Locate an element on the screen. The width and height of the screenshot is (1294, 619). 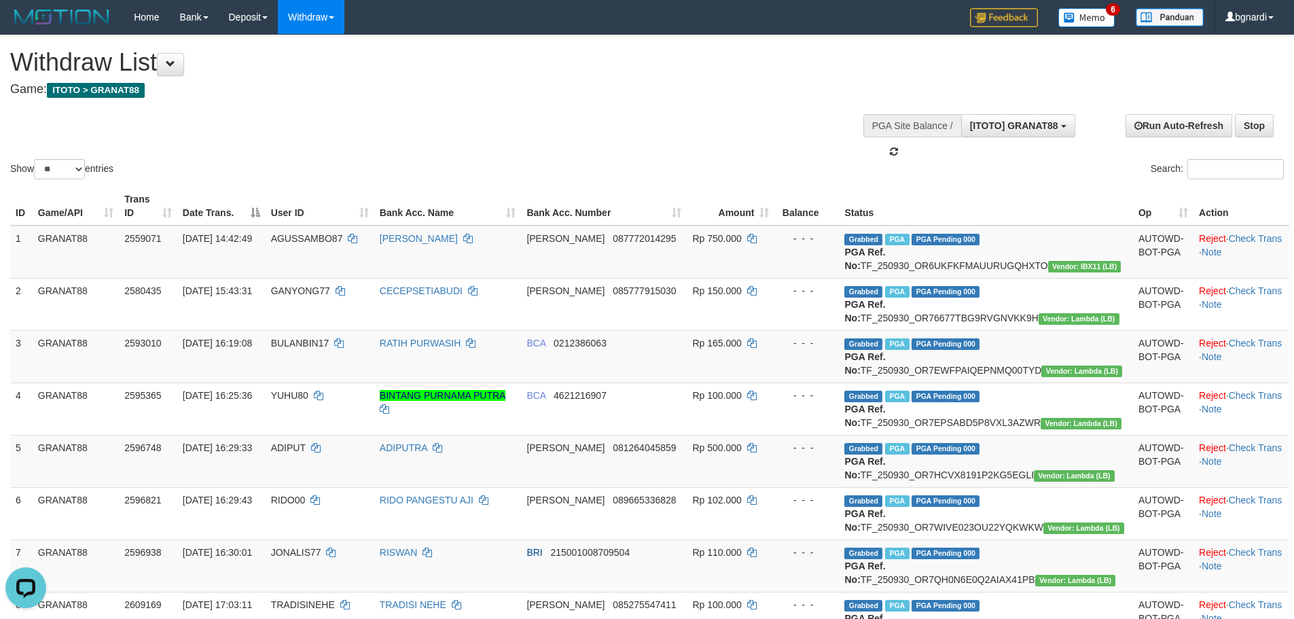
span: 2559071 is located at coordinates (143, 238).